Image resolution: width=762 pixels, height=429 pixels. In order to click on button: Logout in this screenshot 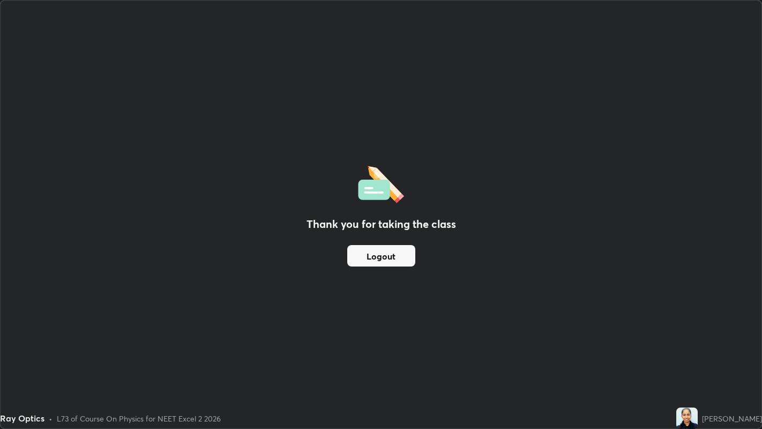, I will do `click(381, 256)`.